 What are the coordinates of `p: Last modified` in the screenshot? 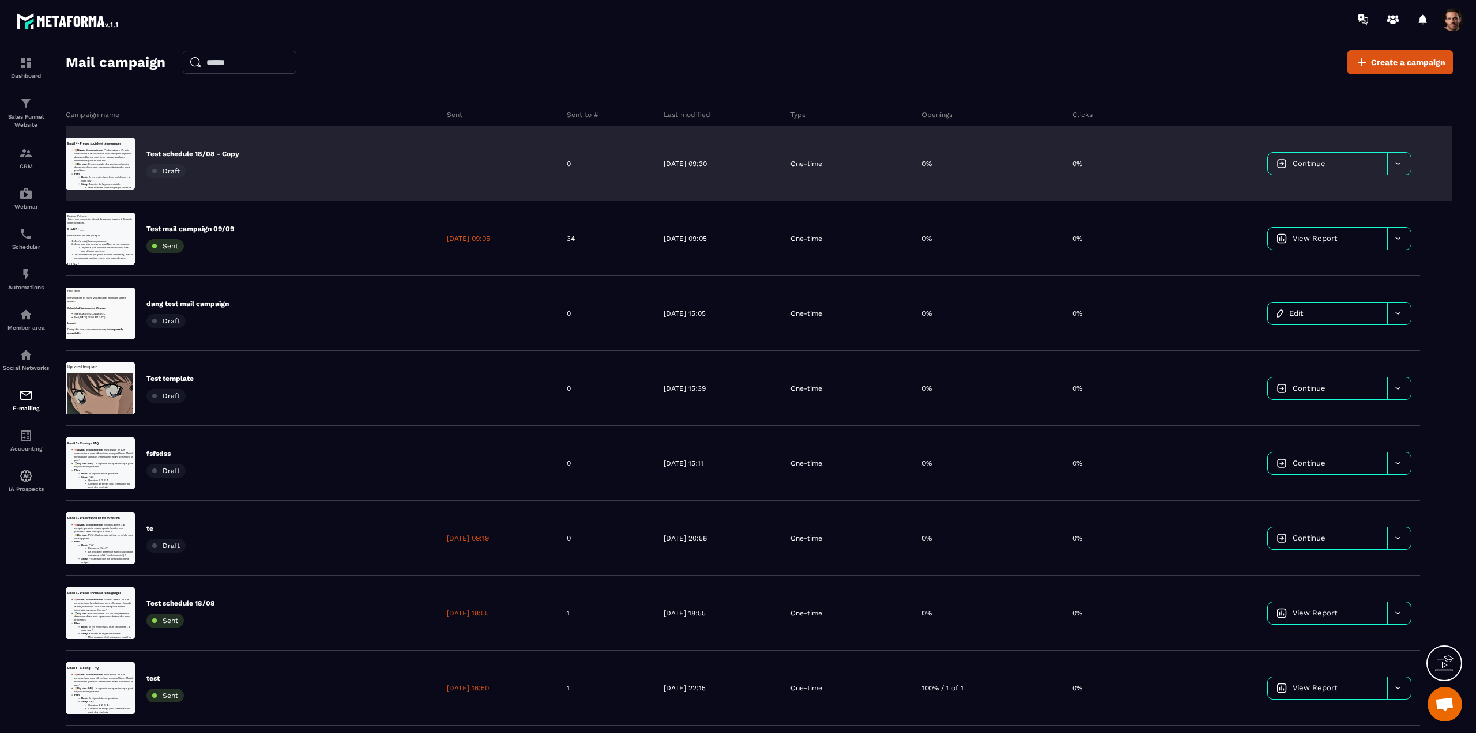 It's located at (687, 115).